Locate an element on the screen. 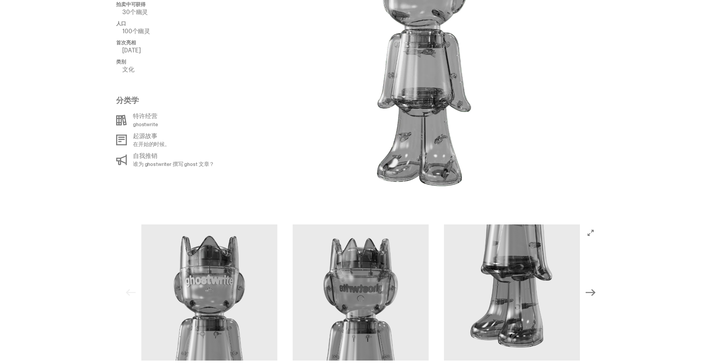 The image size is (727, 364). font: 首次亮相 is located at coordinates (126, 42).